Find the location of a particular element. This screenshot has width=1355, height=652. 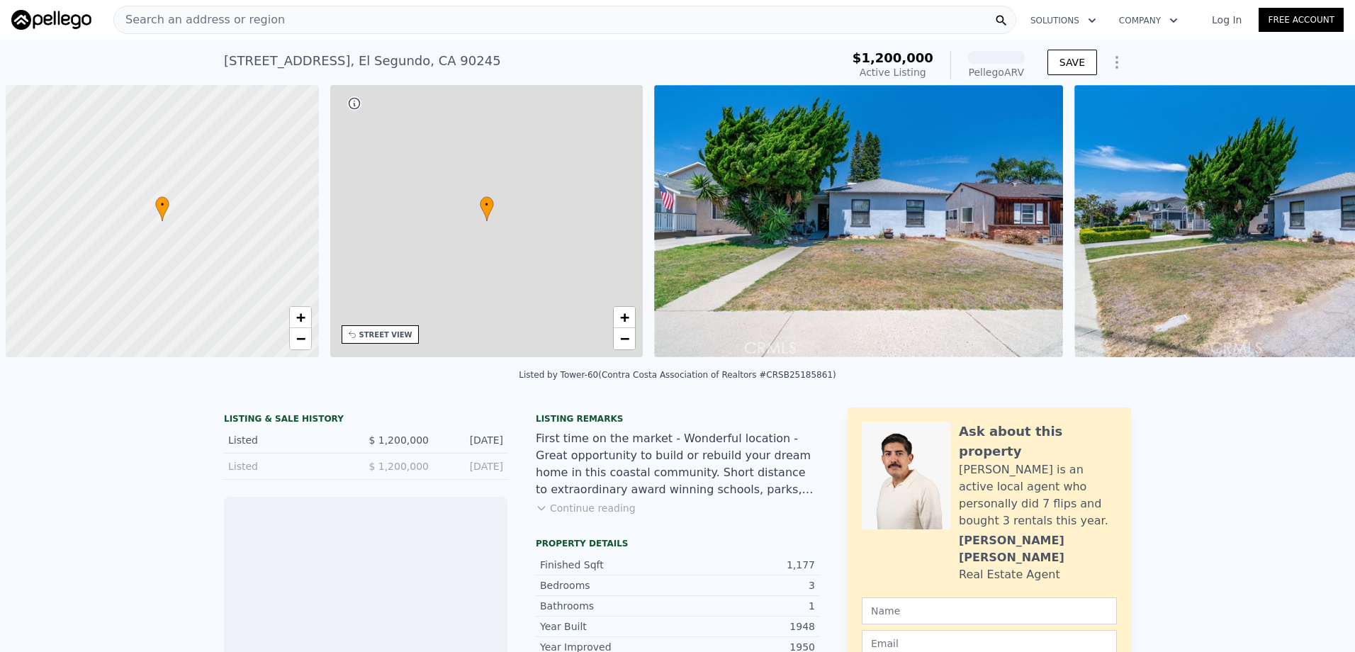

span: Search an address or region is located at coordinates (199, 20).